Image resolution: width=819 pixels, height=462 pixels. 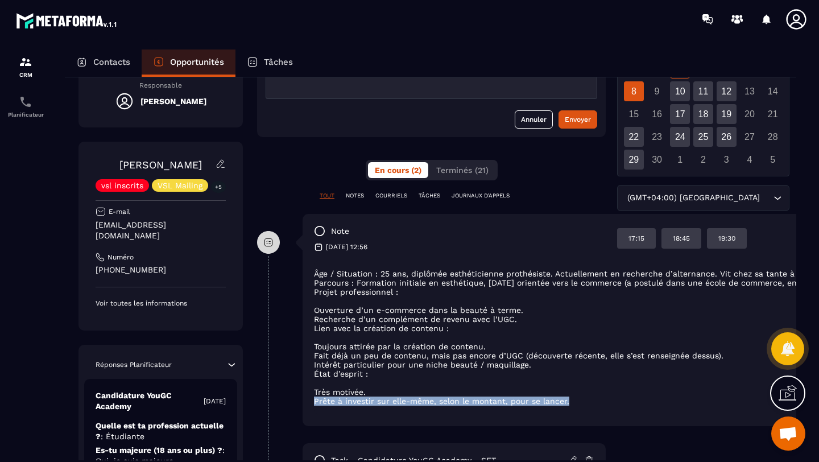 What do you see at coordinates (26, 62) in the screenshot?
I see `img: formation` at bounding box center [26, 62].